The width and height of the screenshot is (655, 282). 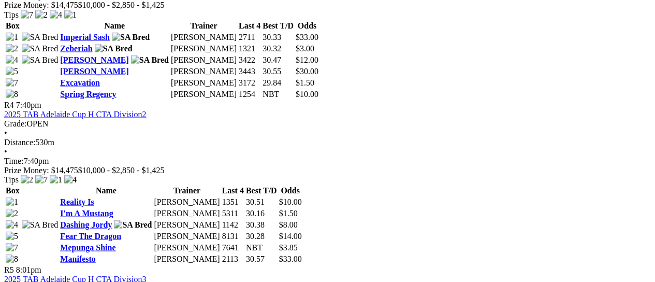 I want to click on span: $30.00, so click(x=307, y=70).